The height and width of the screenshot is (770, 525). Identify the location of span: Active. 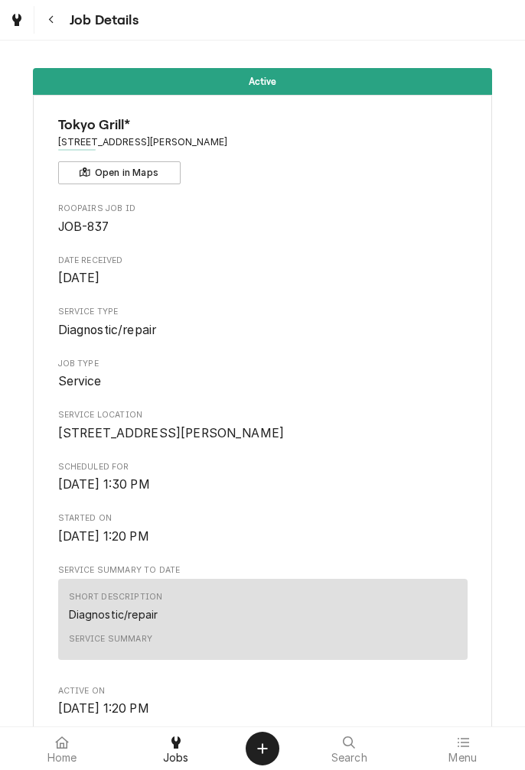
(262, 81).